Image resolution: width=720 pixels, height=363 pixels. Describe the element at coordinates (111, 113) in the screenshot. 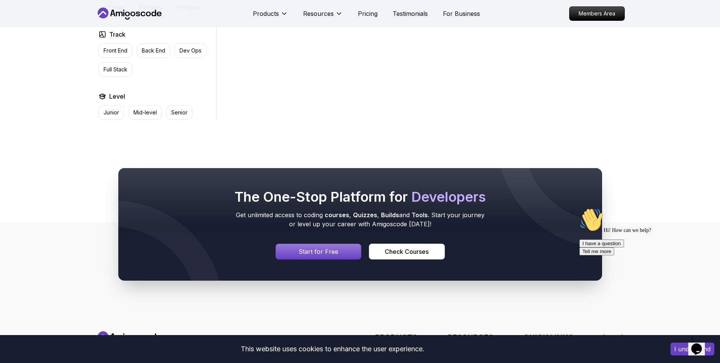

I see `p: Junior` at that location.